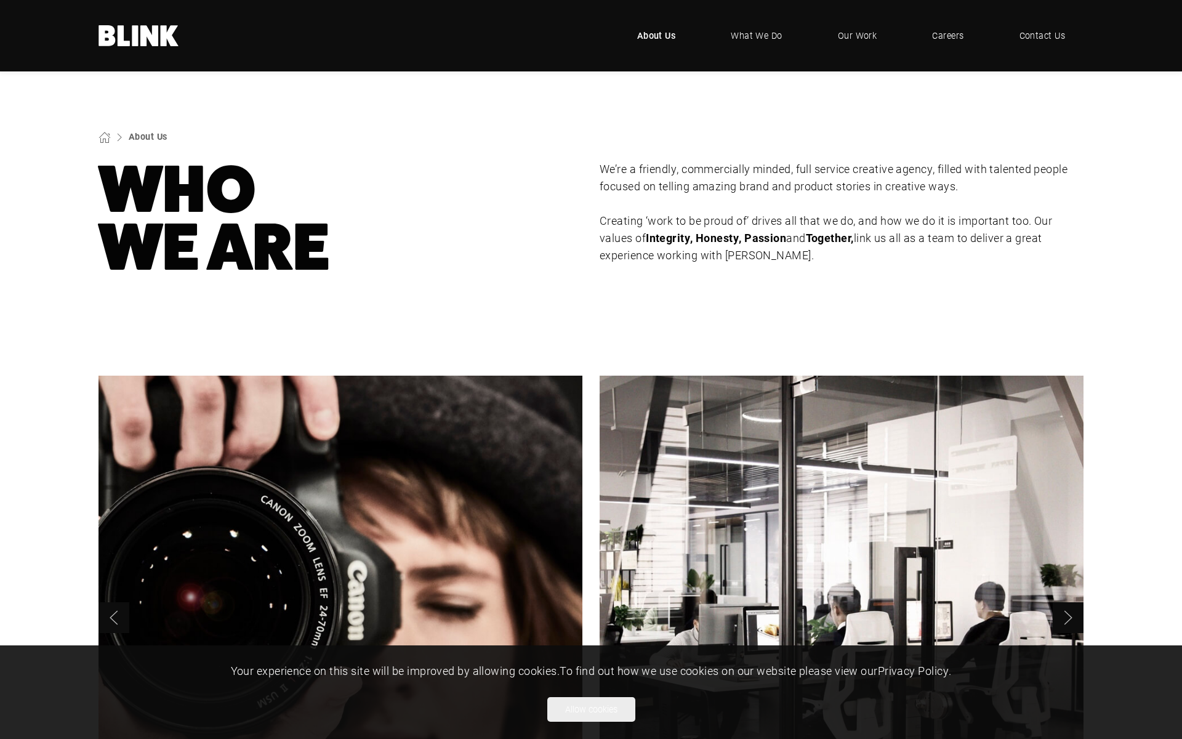 The width and height of the screenshot is (1182, 739). What do you see at coordinates (1068, 617) in the screenshot?
I see `a: Next slide` at bounding box center [1068, 617].